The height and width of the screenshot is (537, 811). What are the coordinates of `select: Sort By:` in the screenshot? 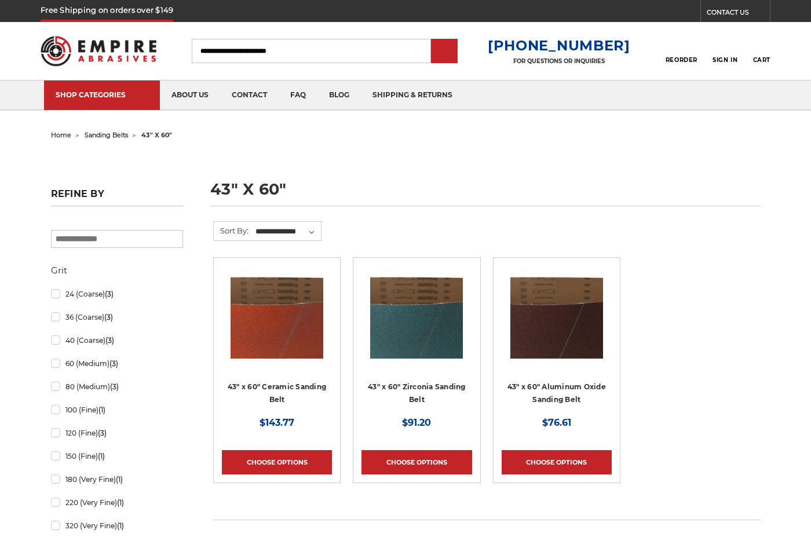 It's located at (287, 232).